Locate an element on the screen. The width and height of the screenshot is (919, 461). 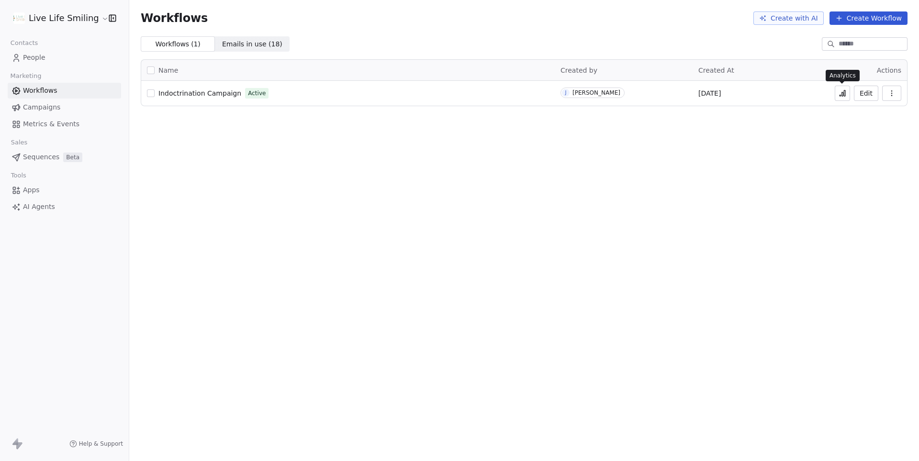
span: Created by is located at coordinates (579, 70).